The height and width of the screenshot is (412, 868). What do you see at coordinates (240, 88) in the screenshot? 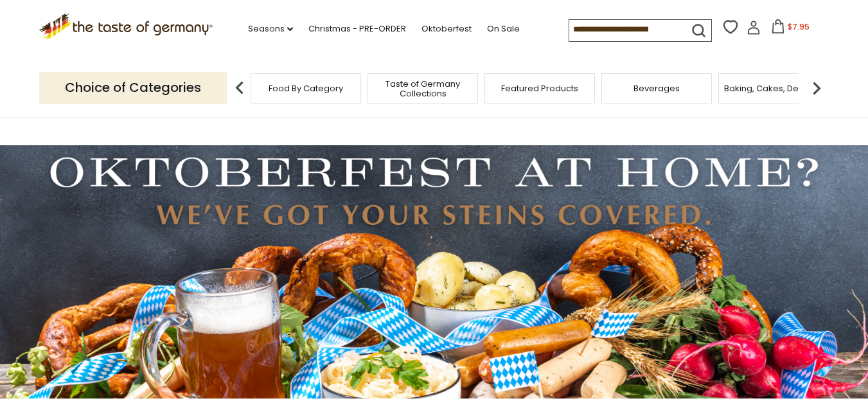
I see `img: previous arrow` at bounding box center [240, 88].